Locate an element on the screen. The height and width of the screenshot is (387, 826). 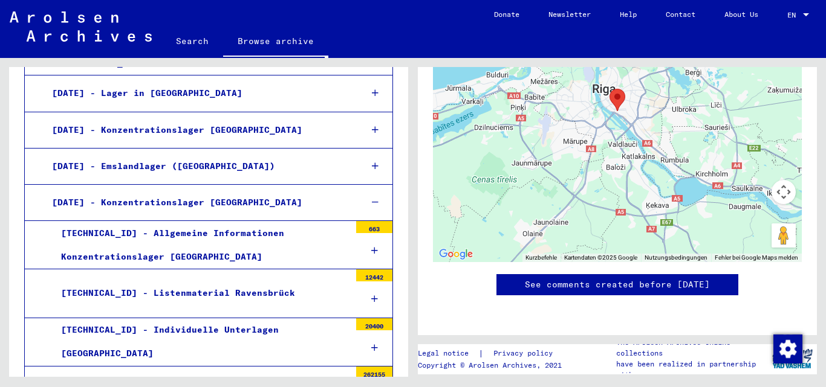
div: 663 is located at coordinates (374, 227).